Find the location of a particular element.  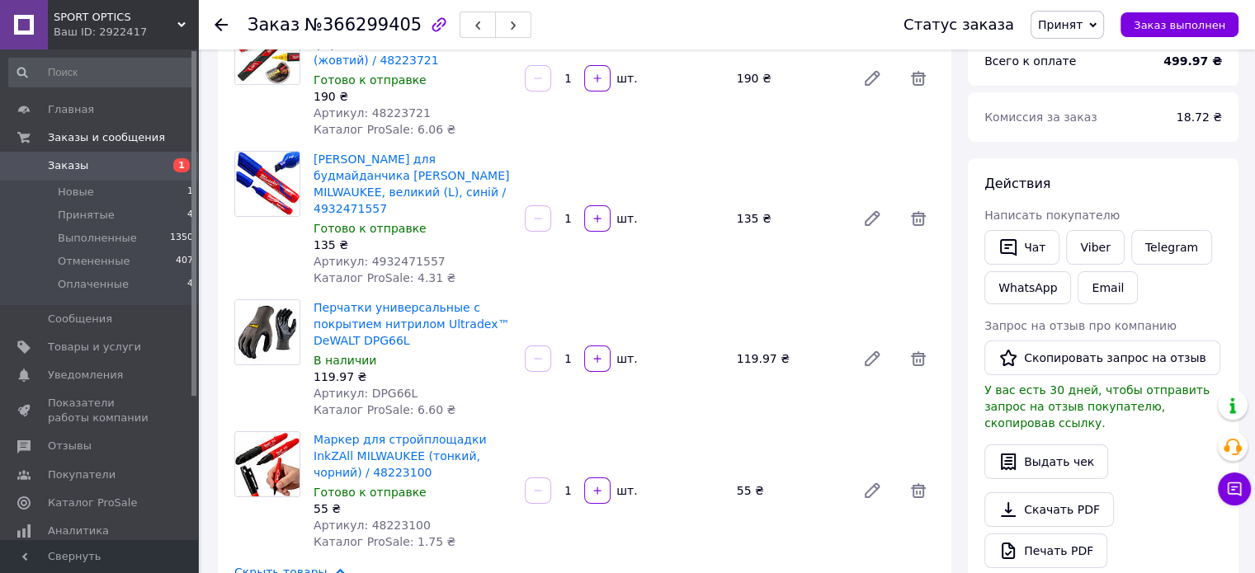

span: Отзывы is located at coordinates (69, 446).